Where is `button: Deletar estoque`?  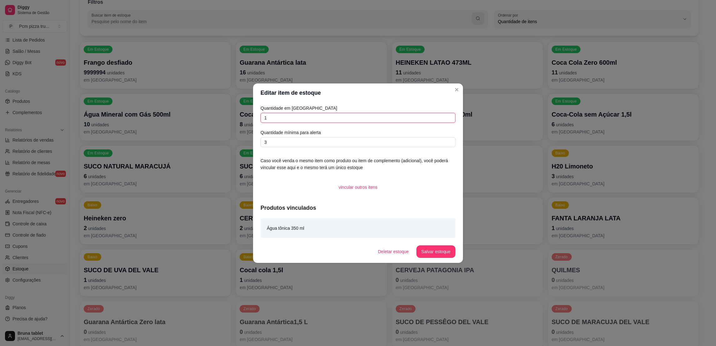
button: Deletar estoque is located at coordinates (394, 252).